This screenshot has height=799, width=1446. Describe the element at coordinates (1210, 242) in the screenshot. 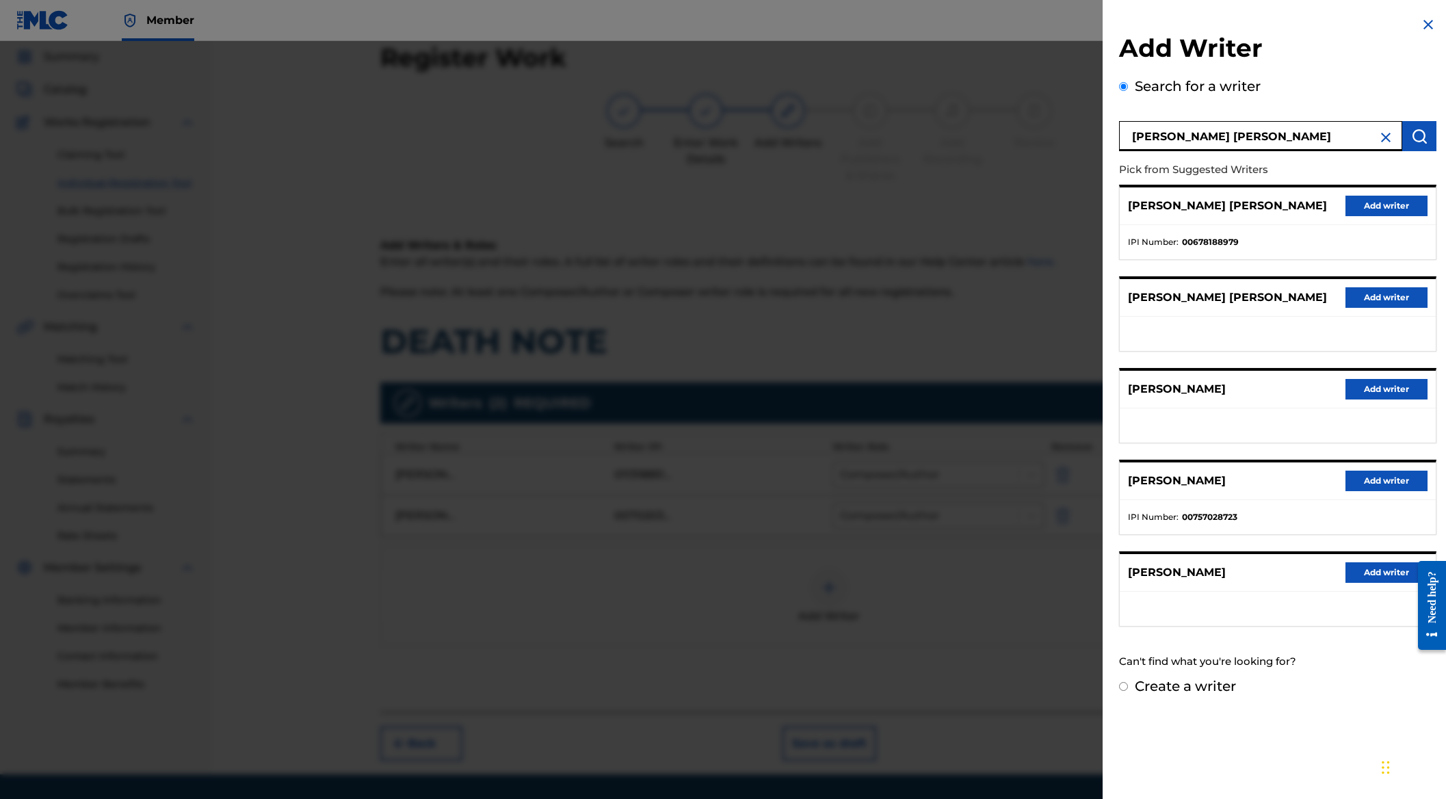

I see `strong: 00678188979` at that location.